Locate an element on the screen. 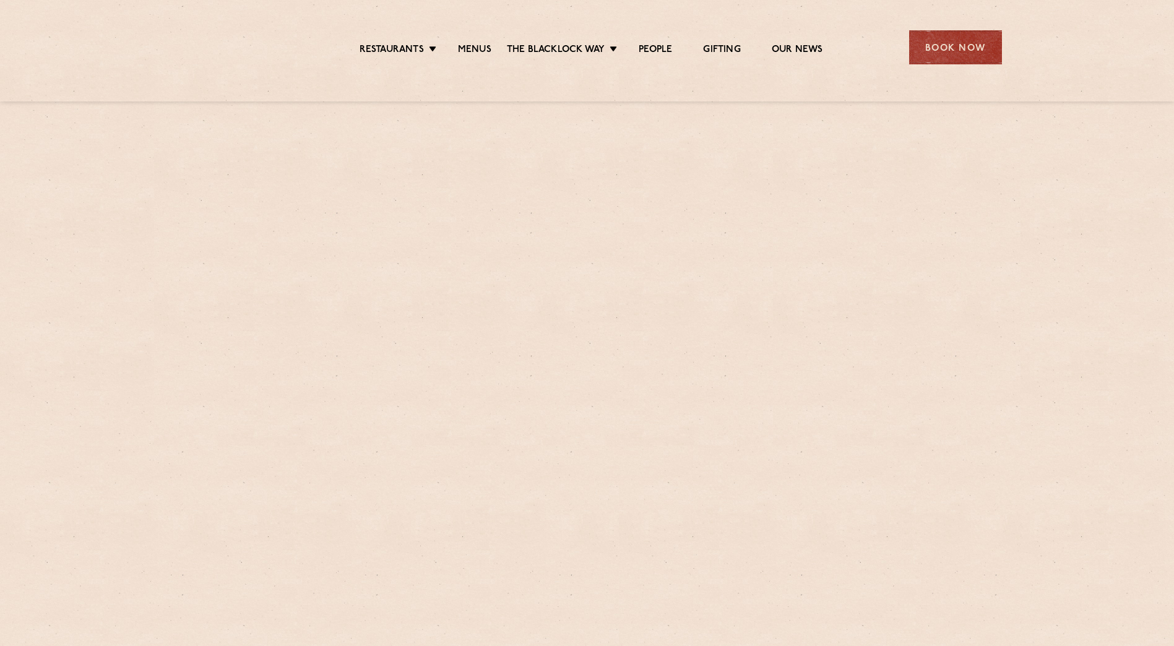  a: Restaurants is located at coordinates (392, 51).